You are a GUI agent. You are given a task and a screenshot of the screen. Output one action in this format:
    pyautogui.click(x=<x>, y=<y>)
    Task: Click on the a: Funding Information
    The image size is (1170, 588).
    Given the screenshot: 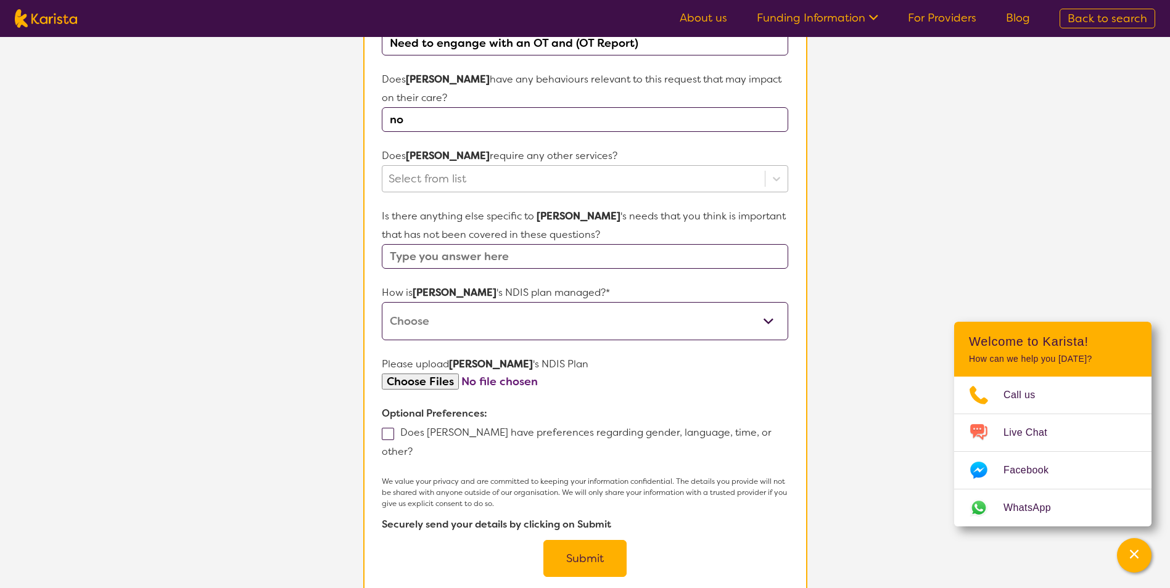 What is the action you would take?
    pyautogui.click(x=817, y=18)
    